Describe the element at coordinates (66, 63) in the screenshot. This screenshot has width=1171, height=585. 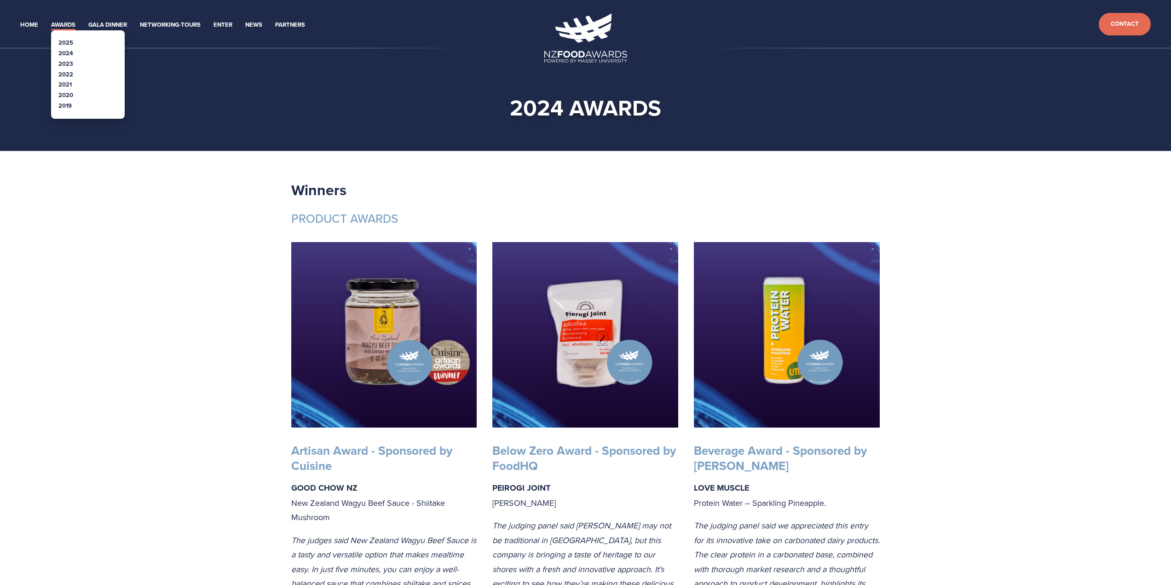
I see `a: 2023` at that location.